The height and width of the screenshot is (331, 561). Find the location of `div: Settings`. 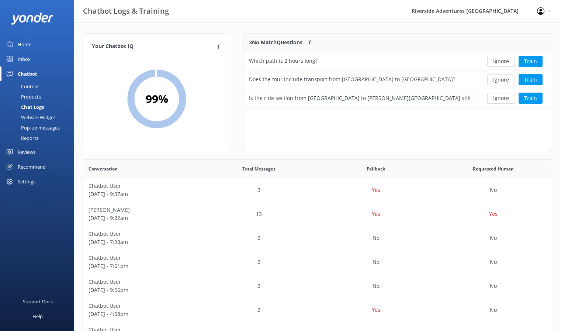

div: Settings is located at coordinates (27, 182).